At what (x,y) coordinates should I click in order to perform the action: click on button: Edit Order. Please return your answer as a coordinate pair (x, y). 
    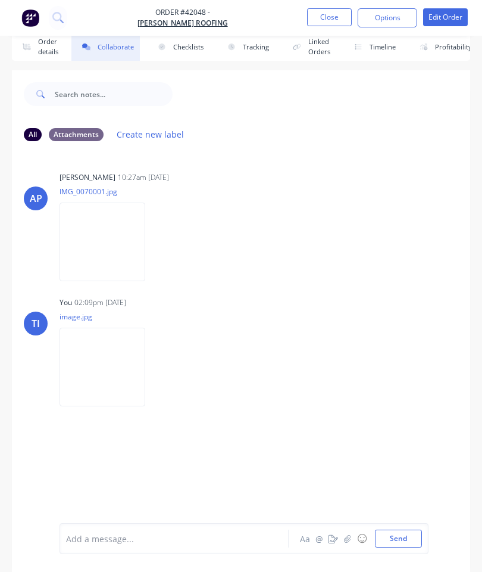
    Looking at the image, I should click on (445, 17).